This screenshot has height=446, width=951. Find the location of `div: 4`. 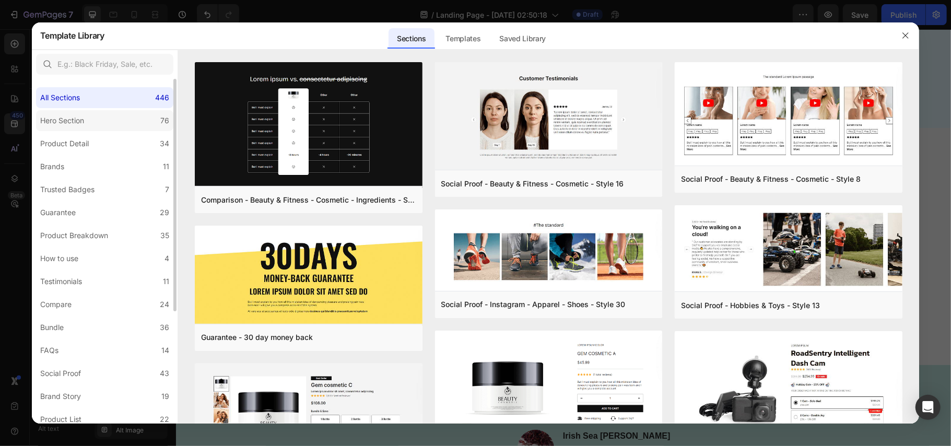

div: 4 is located at coordinates (167, 259).